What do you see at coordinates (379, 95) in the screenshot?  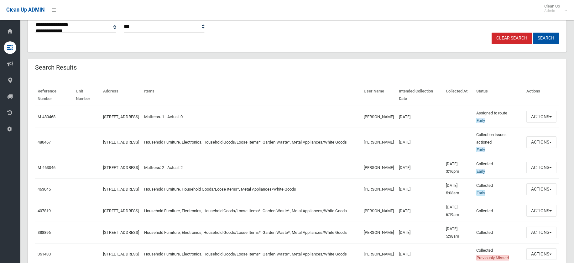 I see `th: User Name` at bounding box center [379, 95].